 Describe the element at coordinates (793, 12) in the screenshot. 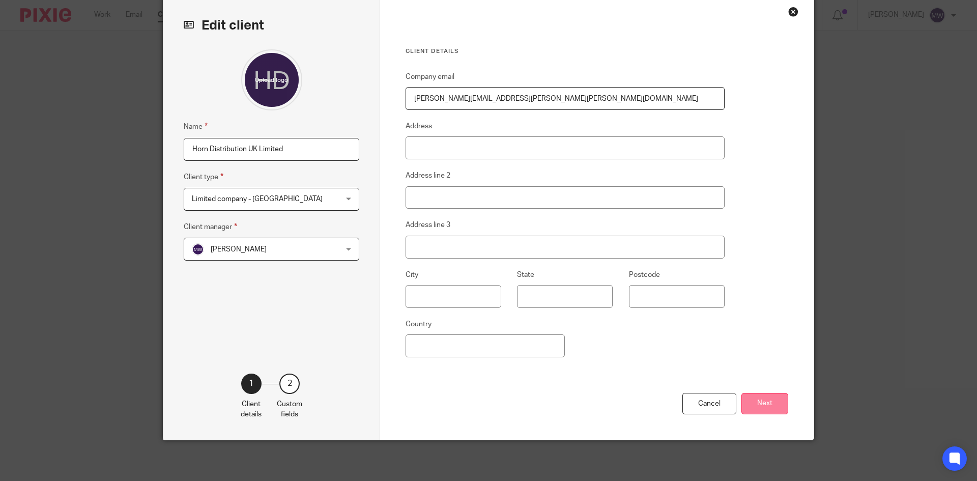

I see `div: Close this dialog window` at that location.